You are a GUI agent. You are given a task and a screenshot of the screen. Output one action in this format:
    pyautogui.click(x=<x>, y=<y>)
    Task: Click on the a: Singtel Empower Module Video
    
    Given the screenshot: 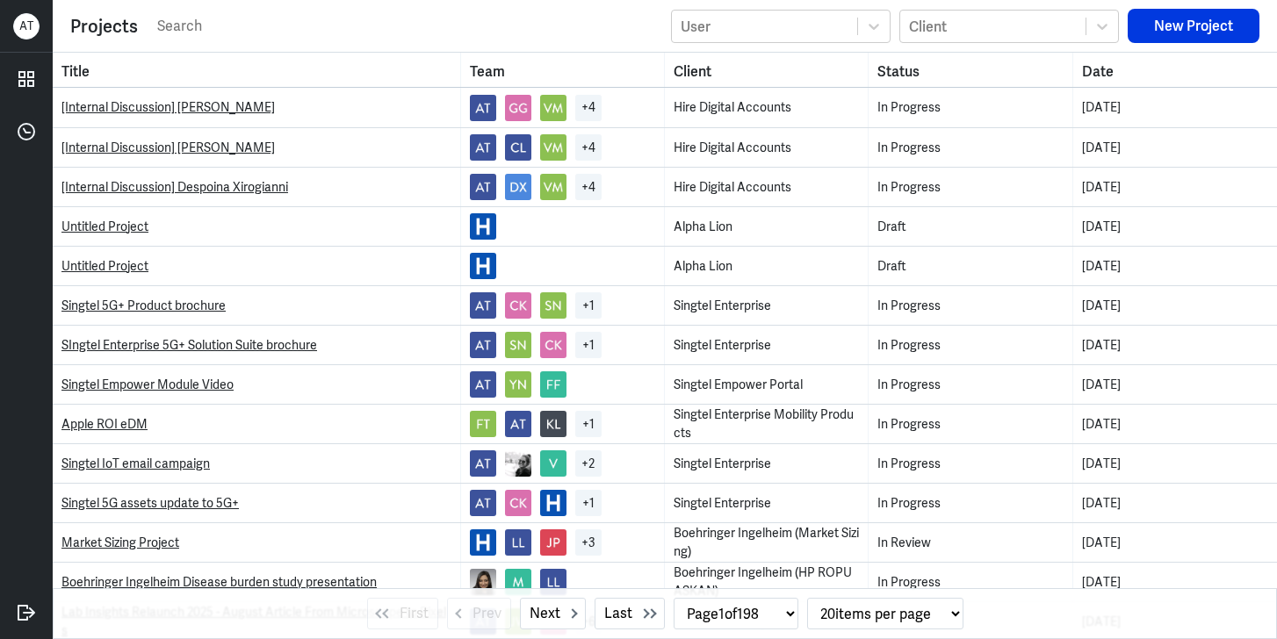 What is the action you would take?
    pyautogui.click(x=148, y=385)
    